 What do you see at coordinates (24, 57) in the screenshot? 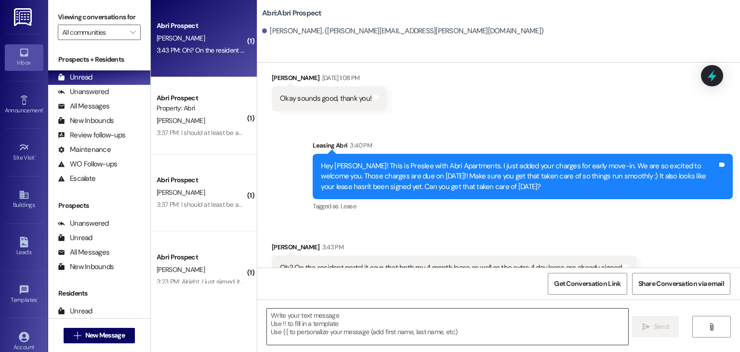
I see `a: Inbox` at bounding box center [24, 57].